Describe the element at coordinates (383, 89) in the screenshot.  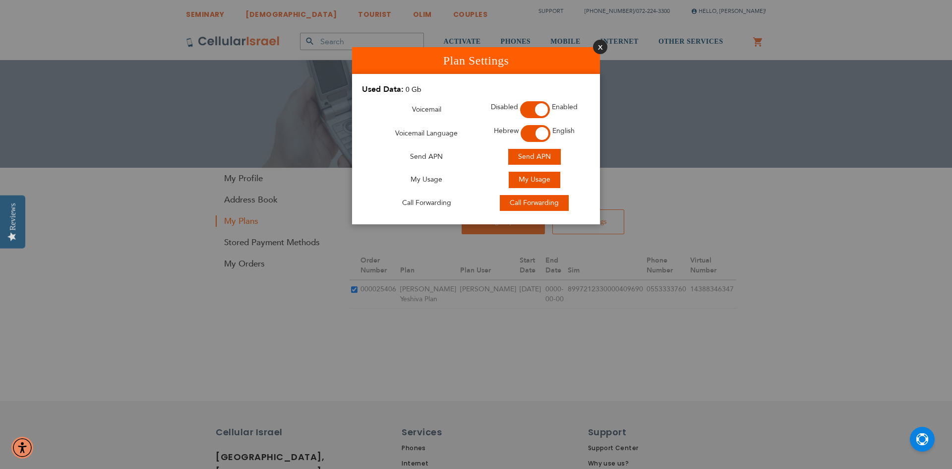
I see `label: Used Data:` at that location.